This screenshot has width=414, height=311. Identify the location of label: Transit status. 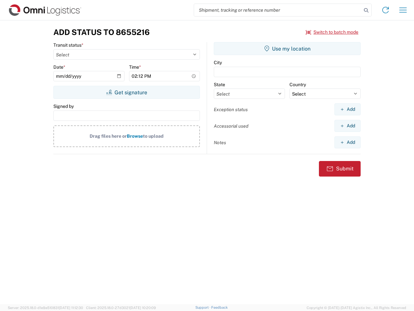
(68, 45).